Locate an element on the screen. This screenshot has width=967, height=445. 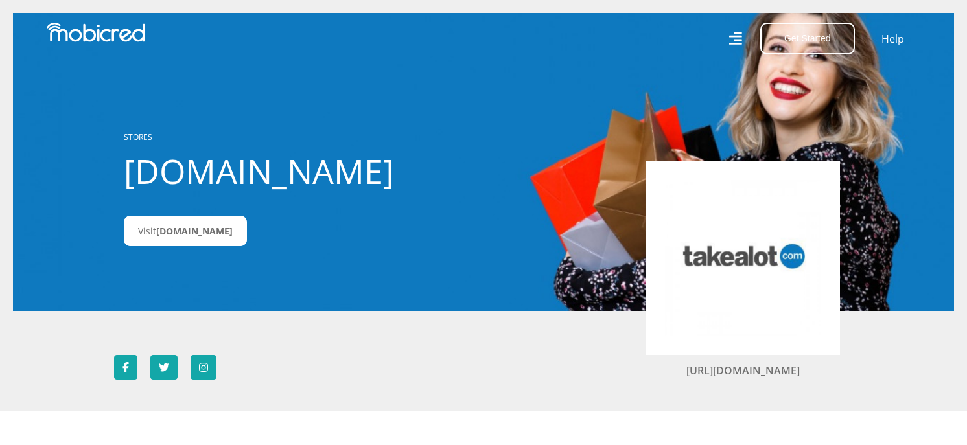
a: Follow Takealot.credit on Instagram is located at coordinates (203, 367).